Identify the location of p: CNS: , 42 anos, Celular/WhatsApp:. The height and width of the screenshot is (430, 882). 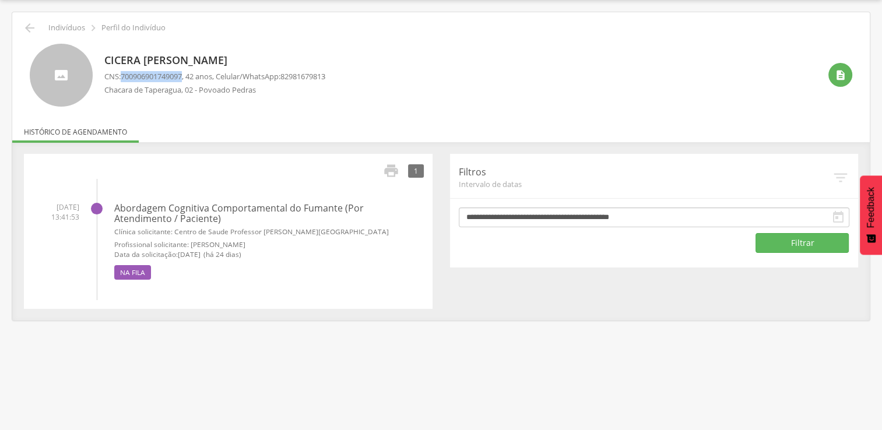
(215, 76).